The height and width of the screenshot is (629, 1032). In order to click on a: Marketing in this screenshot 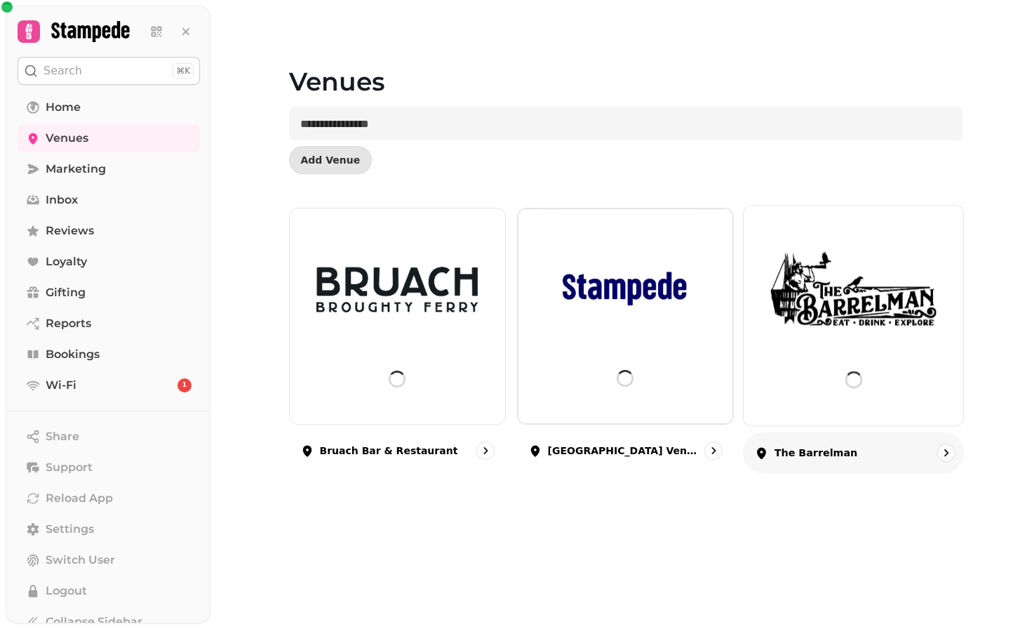, I will do `click(109, 169)`.